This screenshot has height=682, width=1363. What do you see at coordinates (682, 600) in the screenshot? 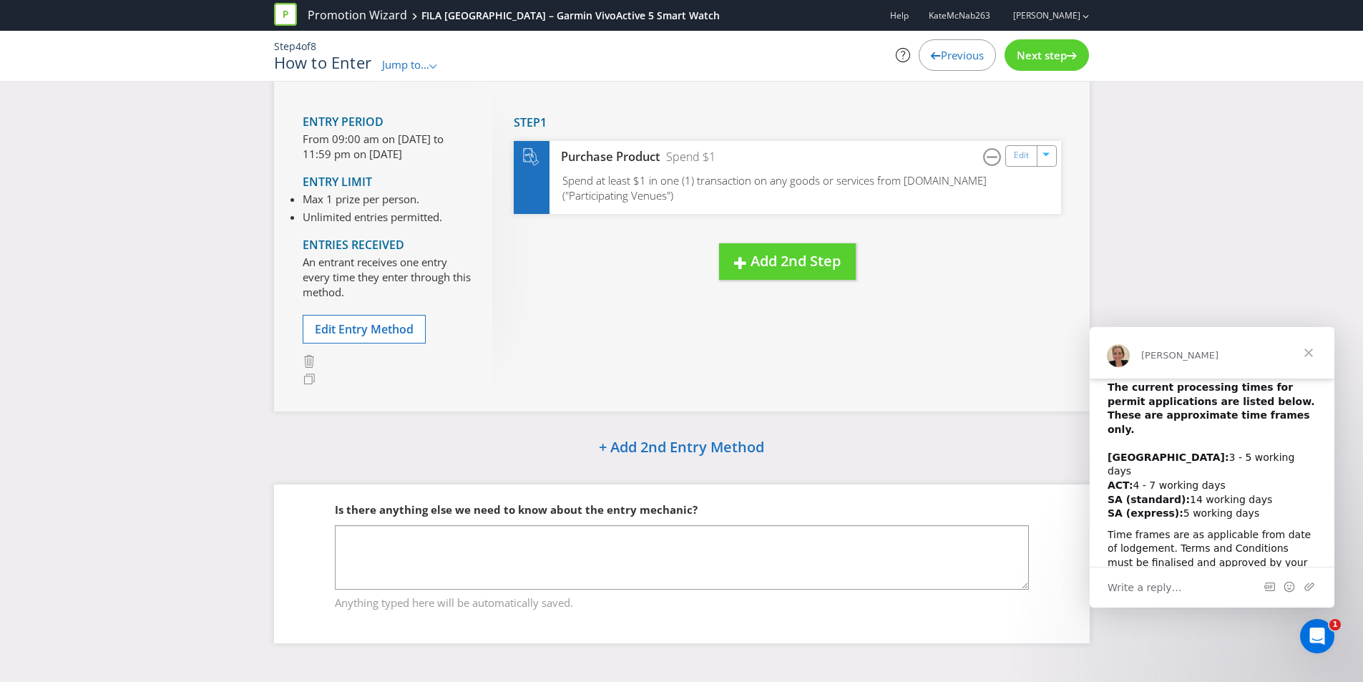
I see `span: Anything typed here will be automatically saved.` at bounding box center [682, 600].